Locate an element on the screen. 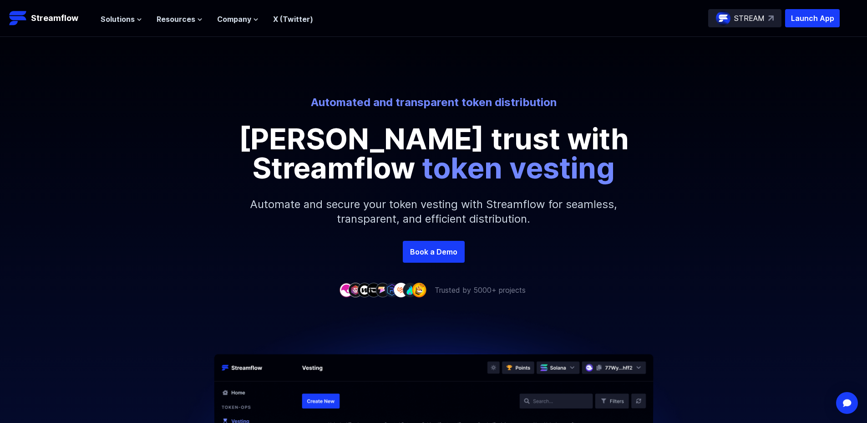 This screenshot has width=867, height=423. p: Launch App is located at coordinates (812, 18).